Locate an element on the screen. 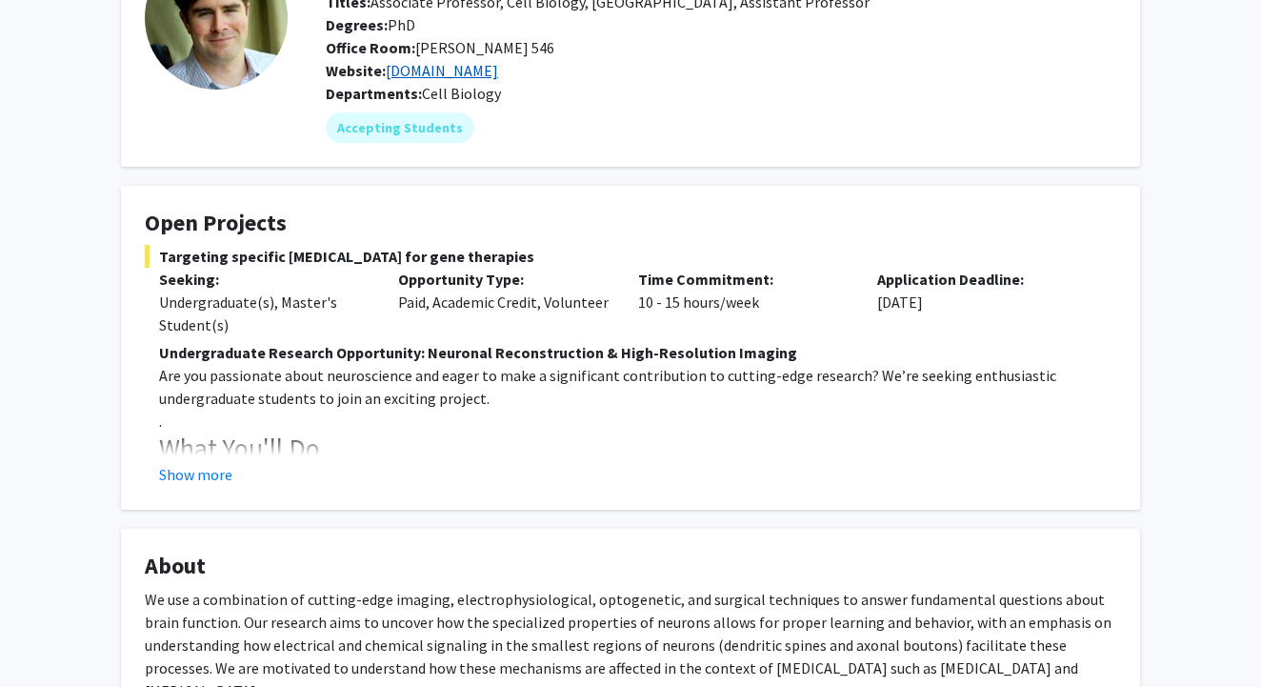 The width and height of the screenshot is (1261, 687). button: Show more is located at coordinates (195, 474).